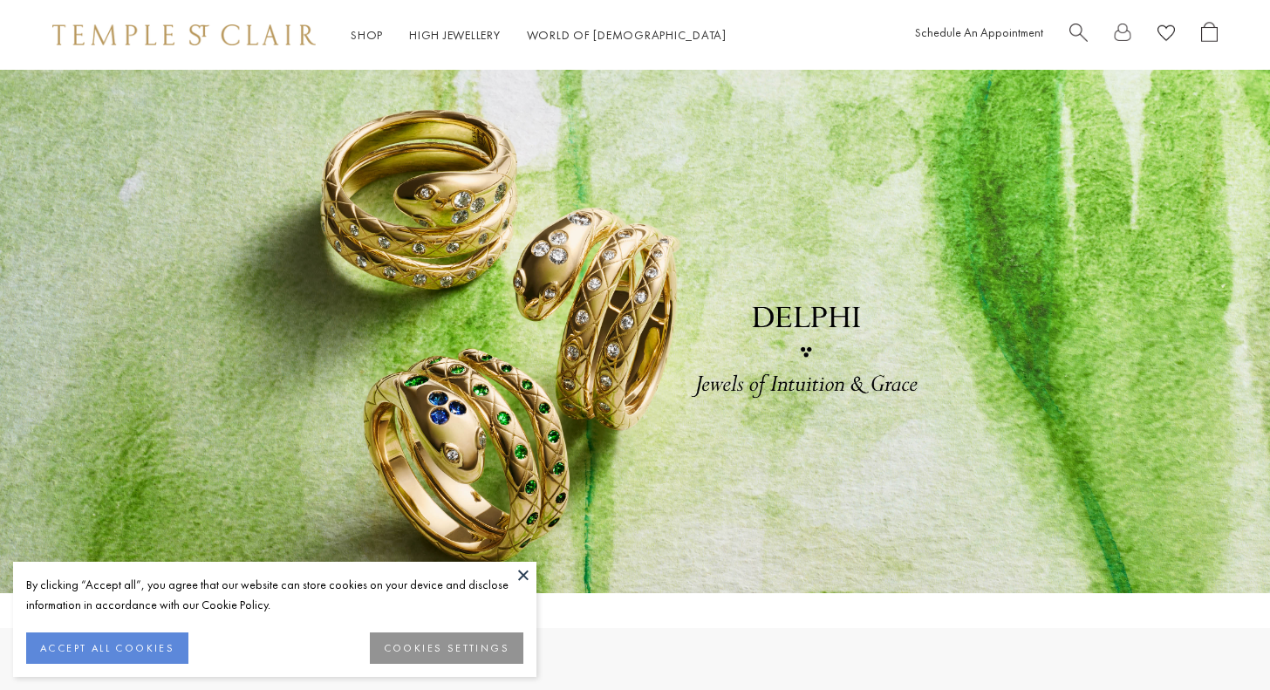 This screenshot has height=690, width=1270. I want to click on img: Temple St. Clair, so click(184, 35).